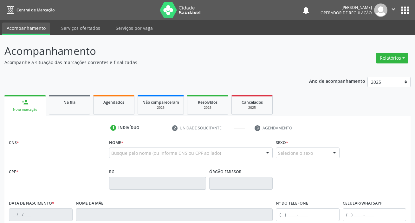 Image resolution: width=415 pixels, height=223 pixels. I want to click on a: Acompanhamento, so click(26, 29).